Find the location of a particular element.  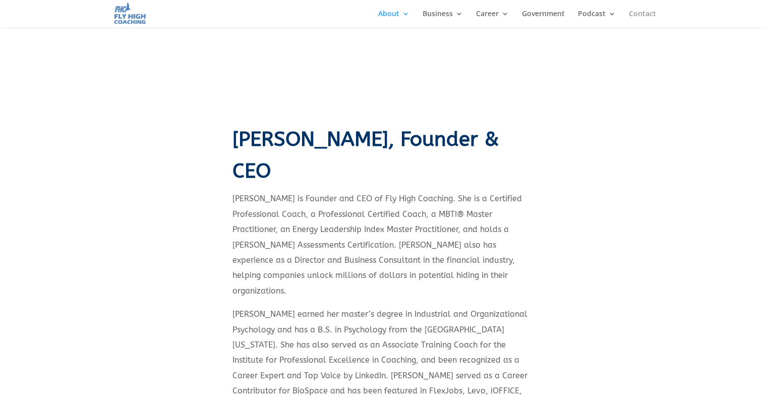

a: Podcast is located at coordinates (596, 19).